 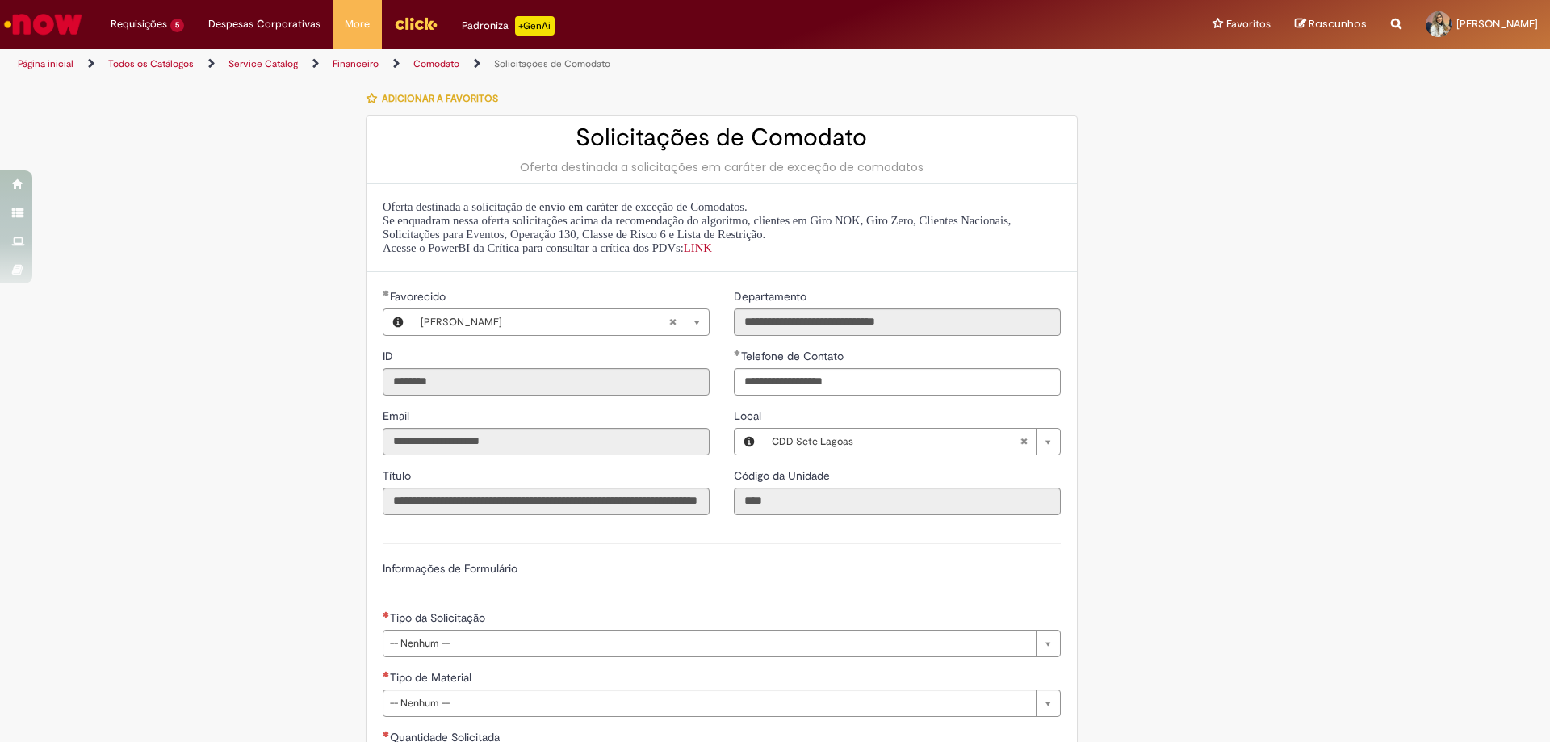 What do you see at coordinates (517, 64) in the screenshot?
I see `ul: Trilhas de página` at bounding box center [517, 64].